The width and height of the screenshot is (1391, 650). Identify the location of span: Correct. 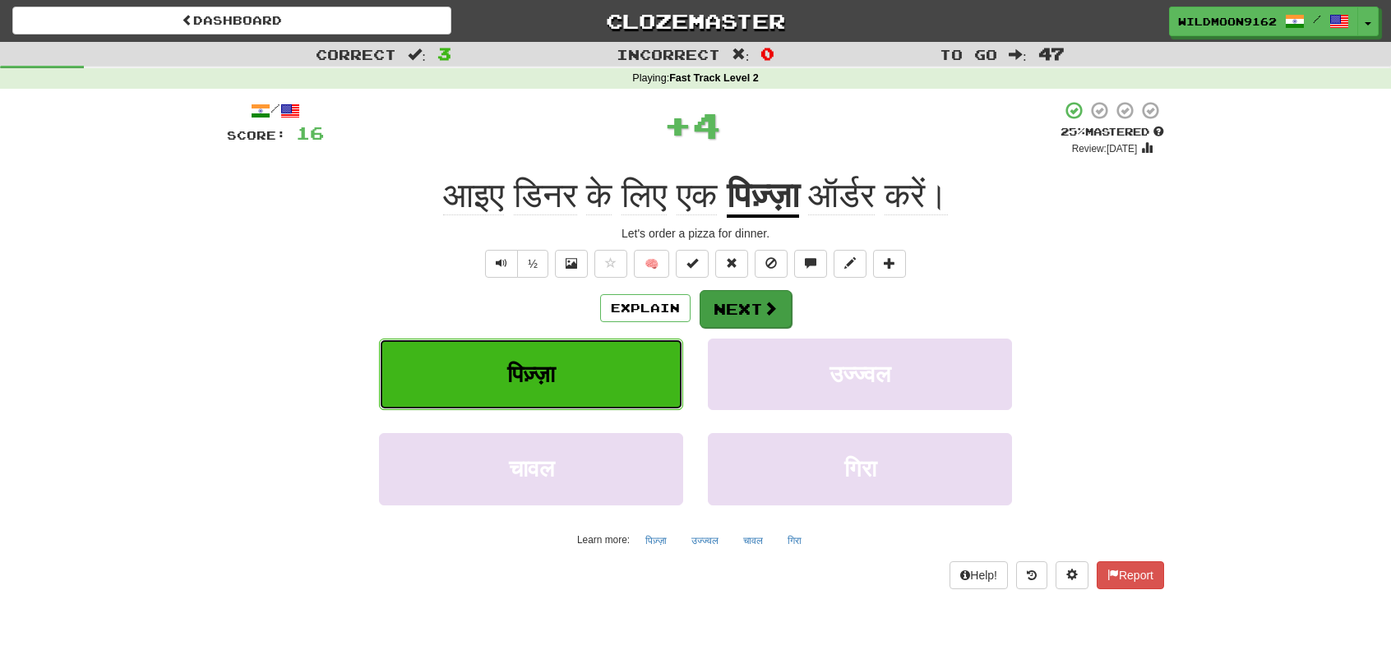
(356, 54).